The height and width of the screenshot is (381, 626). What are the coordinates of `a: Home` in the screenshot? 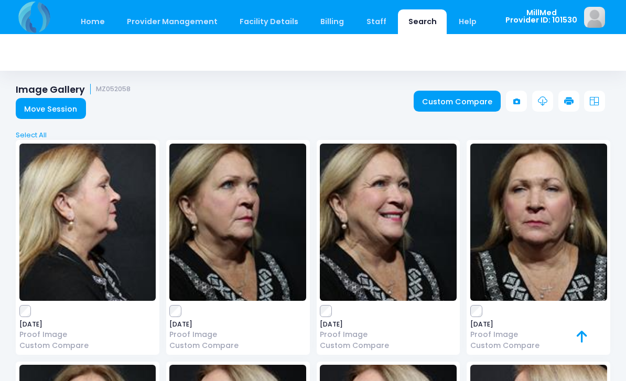 It's located at (92, 21).